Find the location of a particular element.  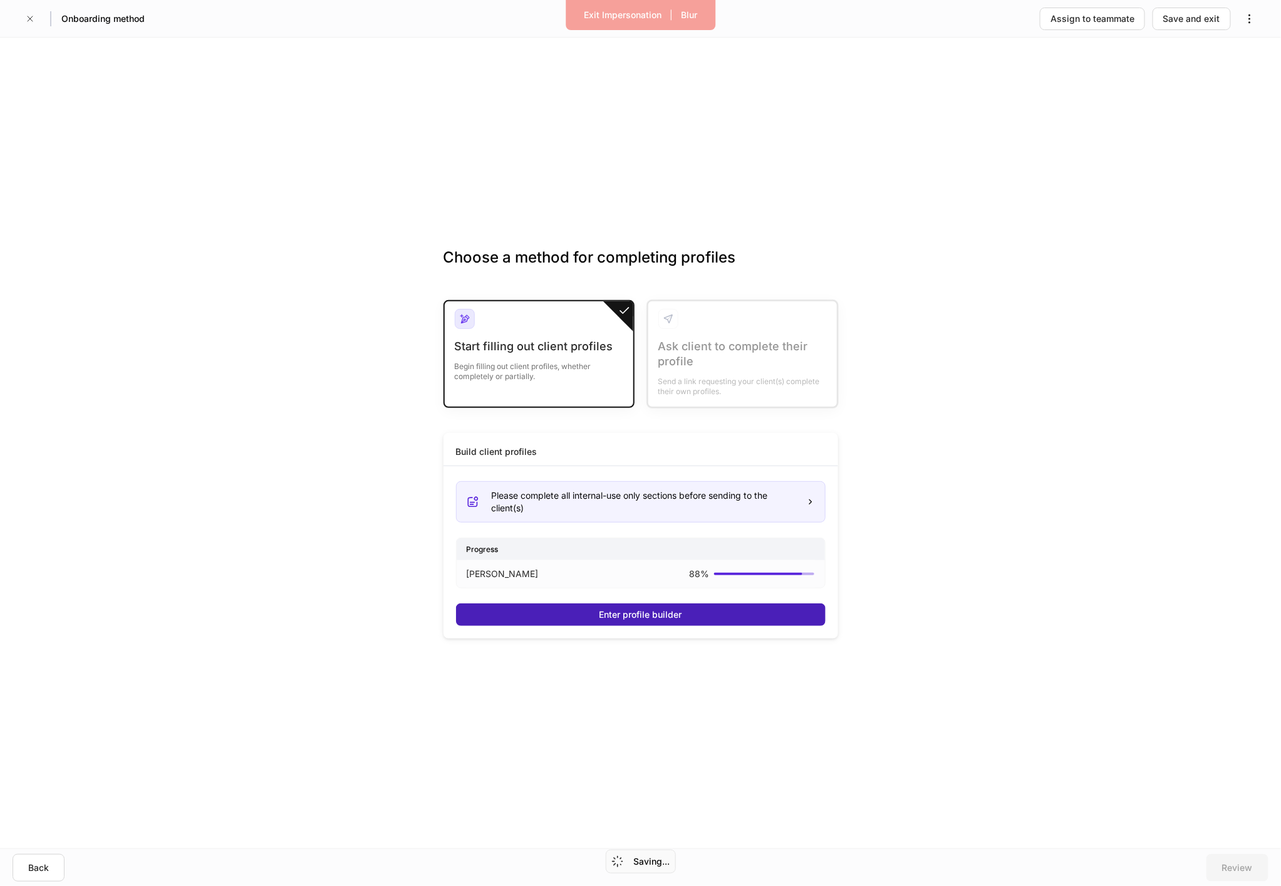

div: Assign to teammate is located at coordinates (1093, 19).